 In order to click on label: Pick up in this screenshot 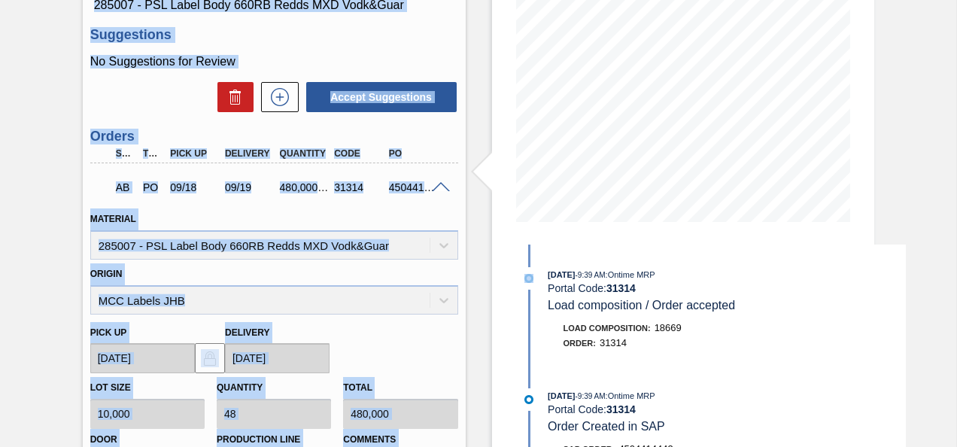, I will do `click(108, 333)`.